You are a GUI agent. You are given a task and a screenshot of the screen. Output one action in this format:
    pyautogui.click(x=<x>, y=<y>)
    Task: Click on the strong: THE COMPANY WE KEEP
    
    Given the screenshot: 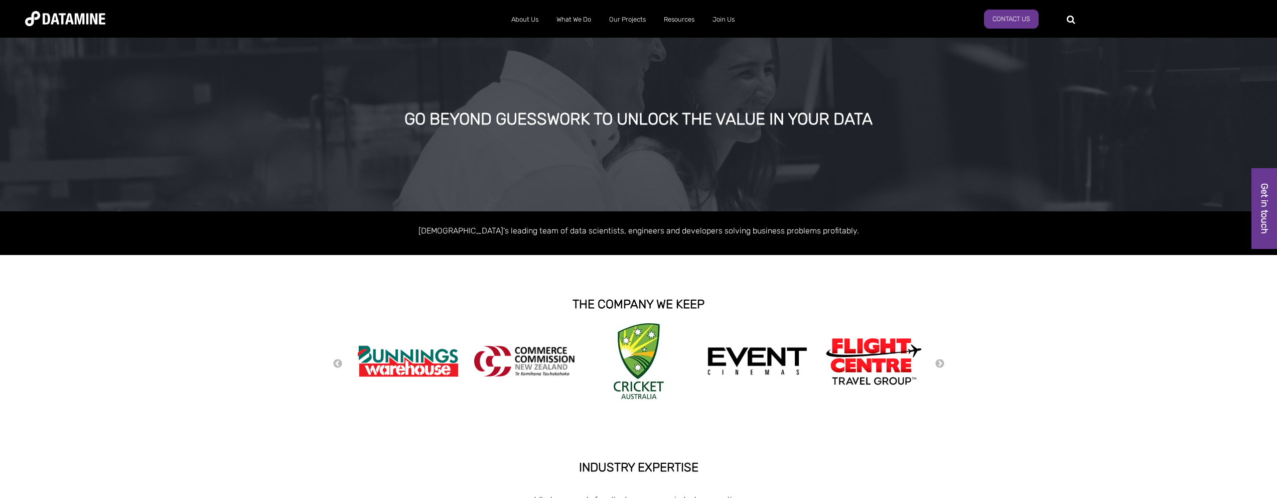 What is the action you would take?
    pyautogui.click(x=638, y=304)
    